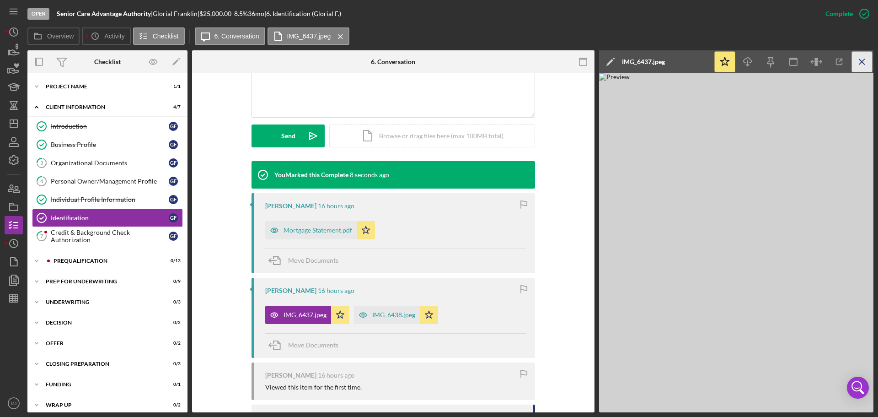 This screenshot has height=417, width=878. I want to click on div: Introduction, so click(110, 126).